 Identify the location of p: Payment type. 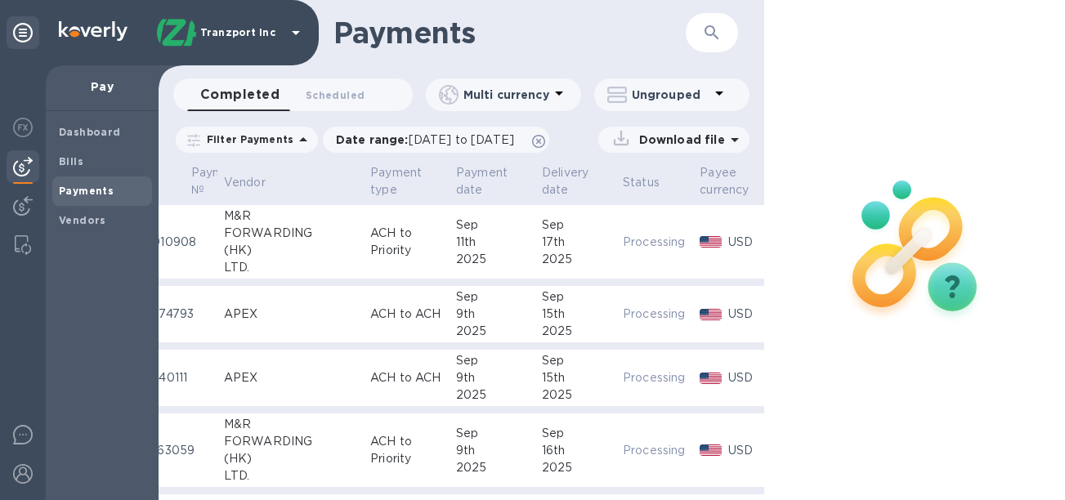
(396, 181).